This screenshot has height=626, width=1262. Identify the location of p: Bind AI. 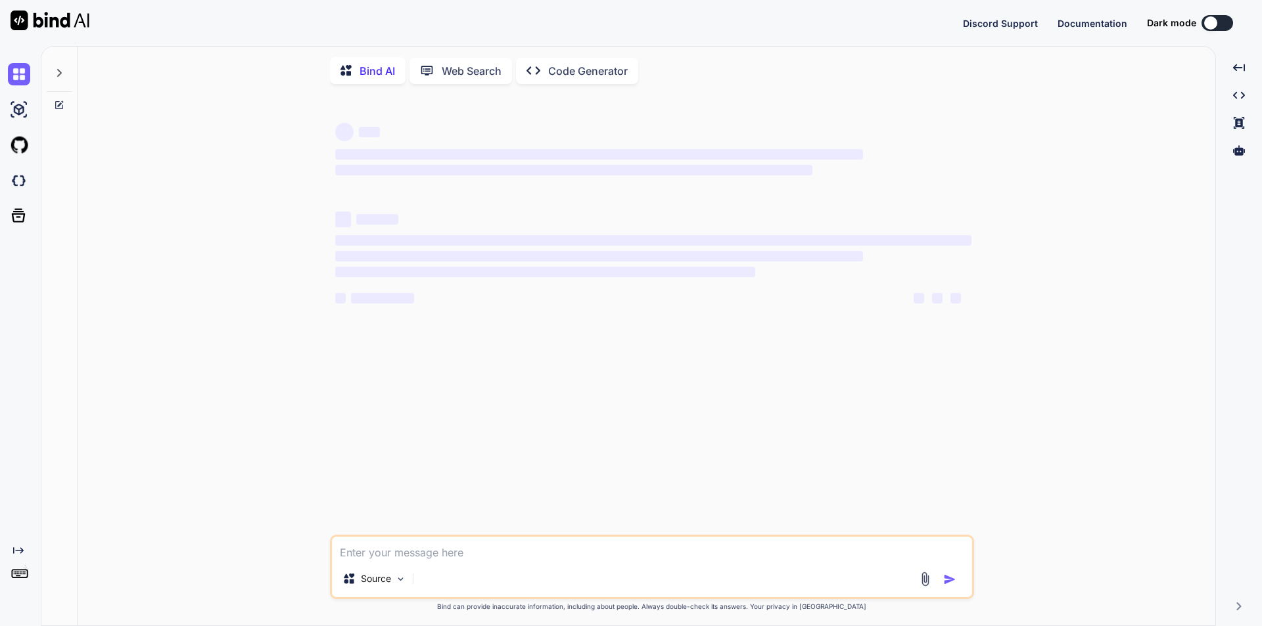
(377, 71).